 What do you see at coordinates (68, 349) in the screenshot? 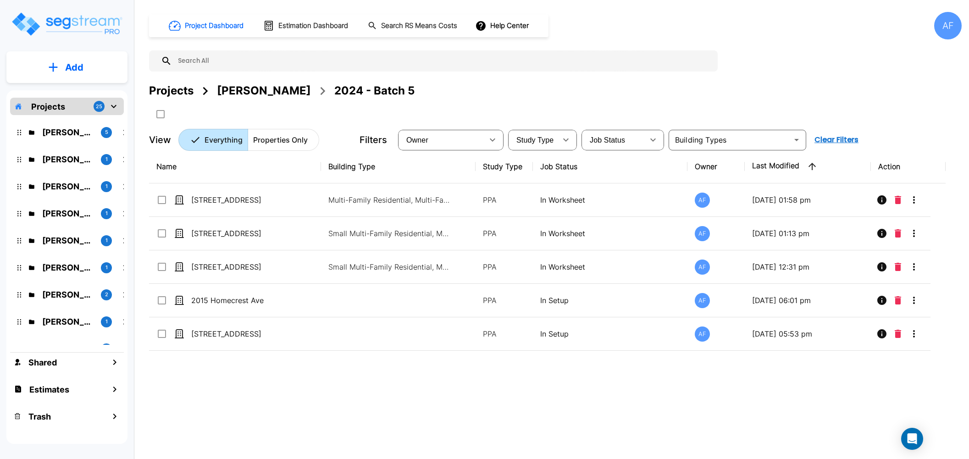
I see `p: Chesky Perl` at bounding box center [68, 349].